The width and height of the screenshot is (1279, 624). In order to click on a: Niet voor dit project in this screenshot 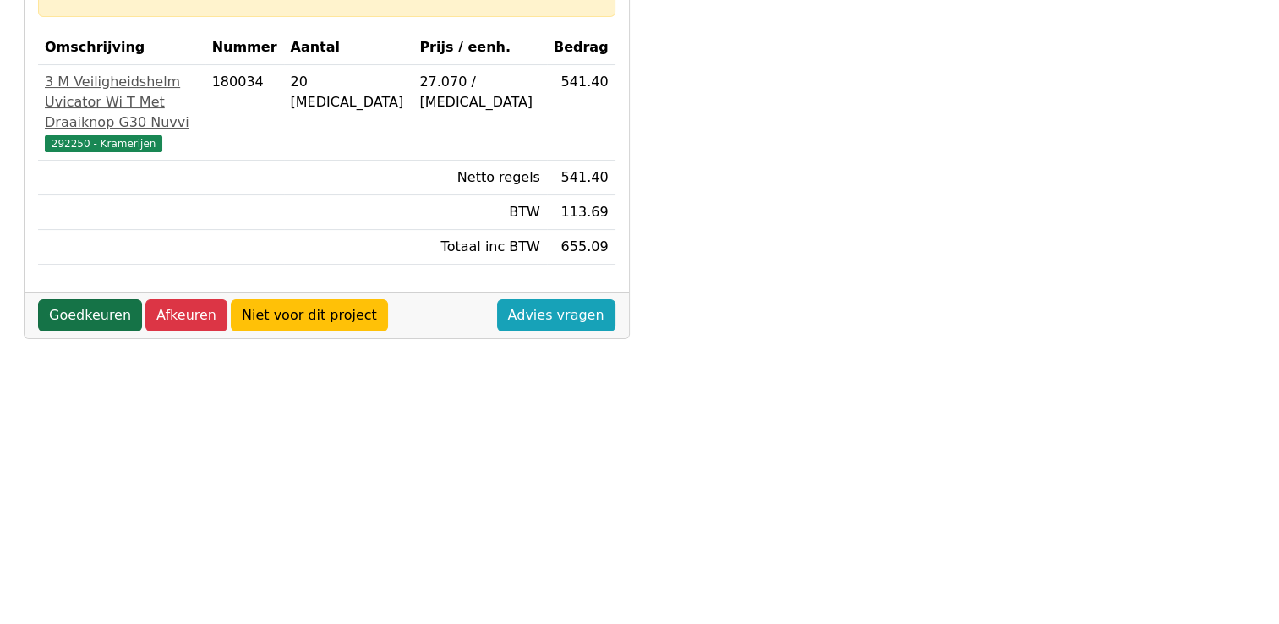, I will do `click(310, 315)`.